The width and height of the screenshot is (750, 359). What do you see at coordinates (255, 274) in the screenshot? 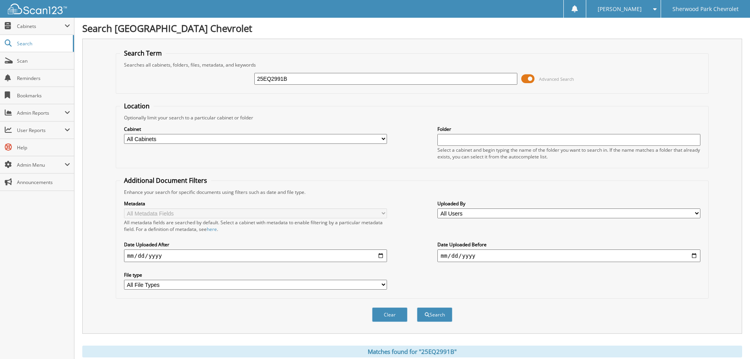
I see `label: File type` at bounding box center [255, 274].